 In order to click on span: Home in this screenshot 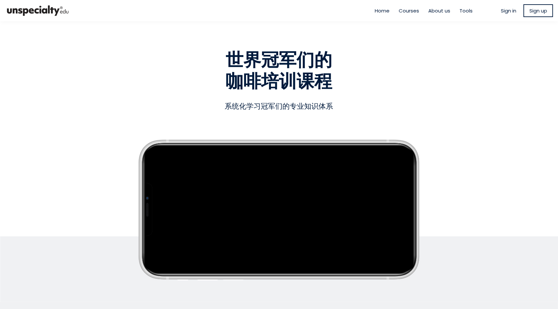, I will do `click(382, 11)`.